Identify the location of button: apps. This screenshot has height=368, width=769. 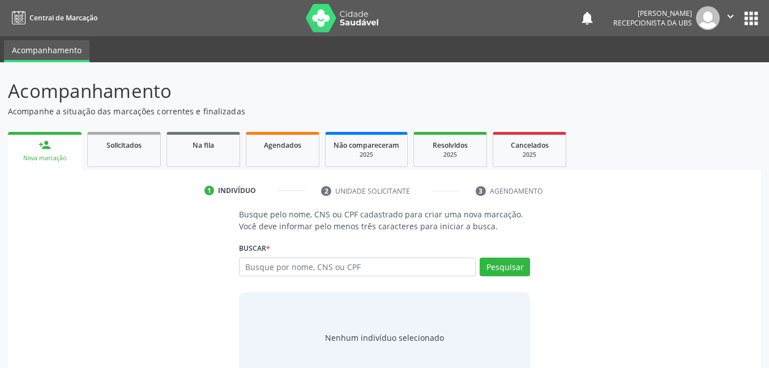
(751, 18).